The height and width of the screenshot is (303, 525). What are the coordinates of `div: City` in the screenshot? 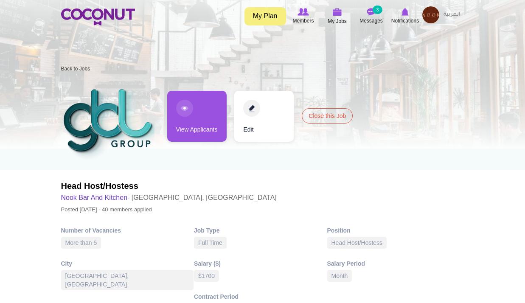 It's located at (128, 264).